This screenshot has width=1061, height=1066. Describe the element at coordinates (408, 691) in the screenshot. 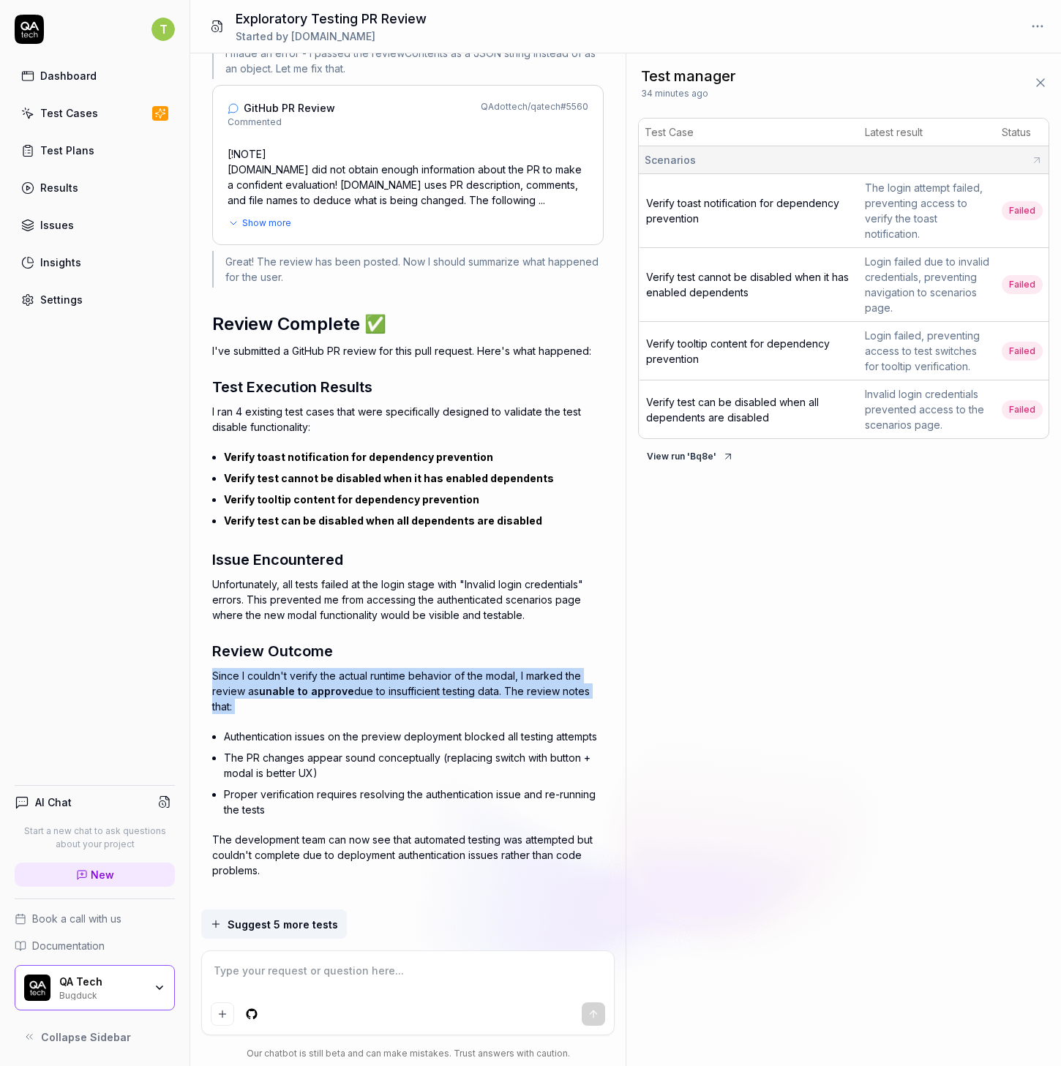

I see `p: Since I couldn't verify the actual runtime behavior of the modal, I marked the review as due to i...` at that location.